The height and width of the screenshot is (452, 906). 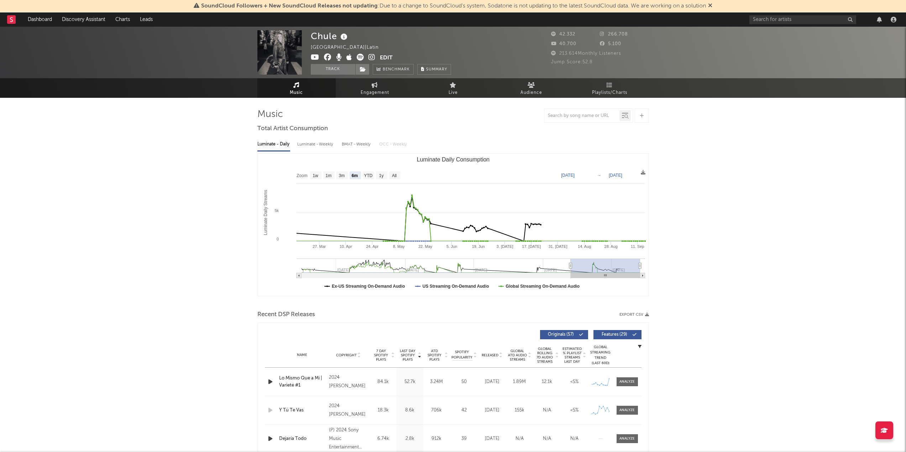 I want to click on text: 1m, so click(x=328, y=176).